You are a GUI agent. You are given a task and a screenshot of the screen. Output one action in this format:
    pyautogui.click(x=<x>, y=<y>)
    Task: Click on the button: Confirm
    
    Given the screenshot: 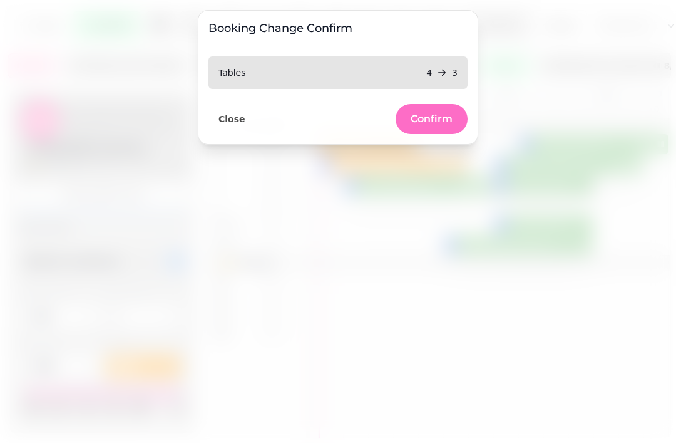 What is the action you would take?
    pyautogui.click(x=431, y=119)
    